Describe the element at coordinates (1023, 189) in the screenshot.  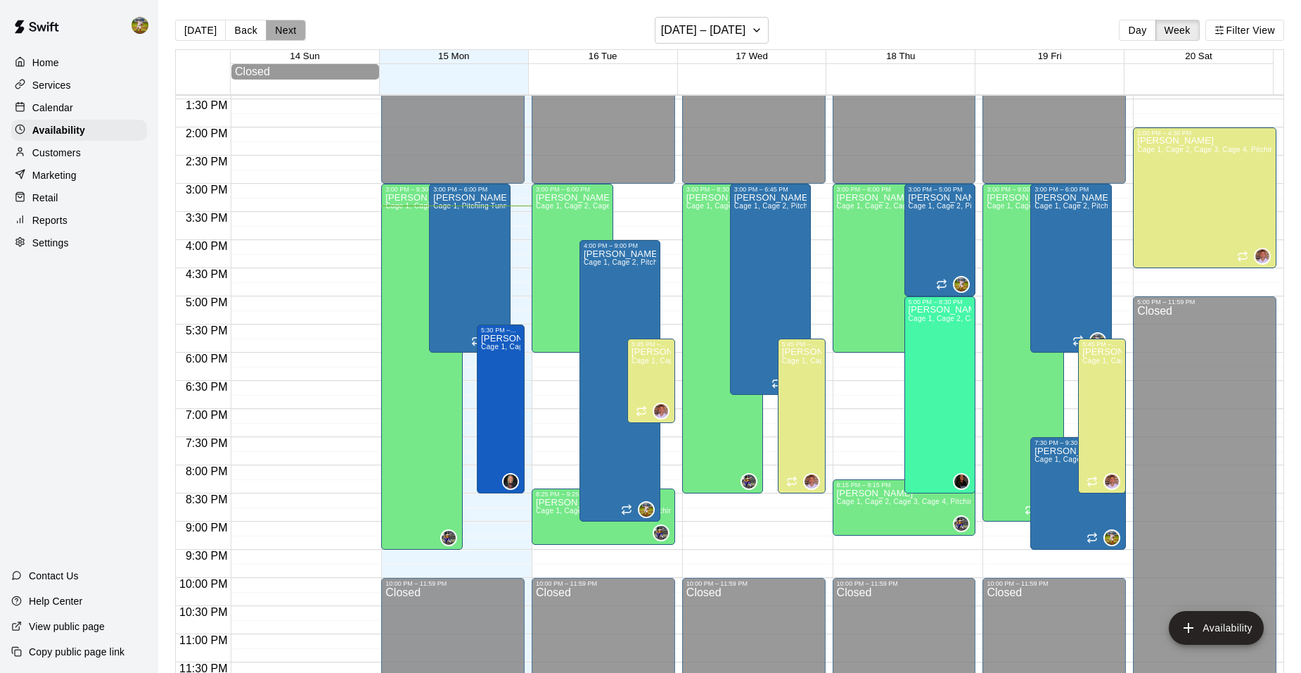
I see `div: 3:00 PM – 9:00 PM` at that location.